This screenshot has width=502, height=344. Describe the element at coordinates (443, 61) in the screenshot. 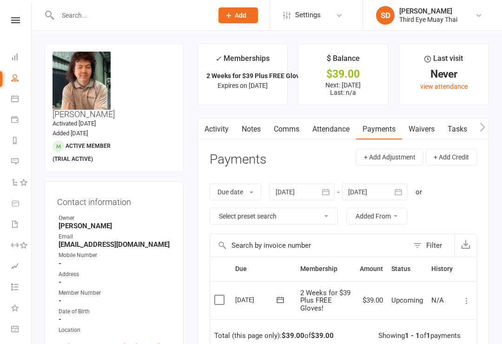

I see `div: Last visit` at that location.